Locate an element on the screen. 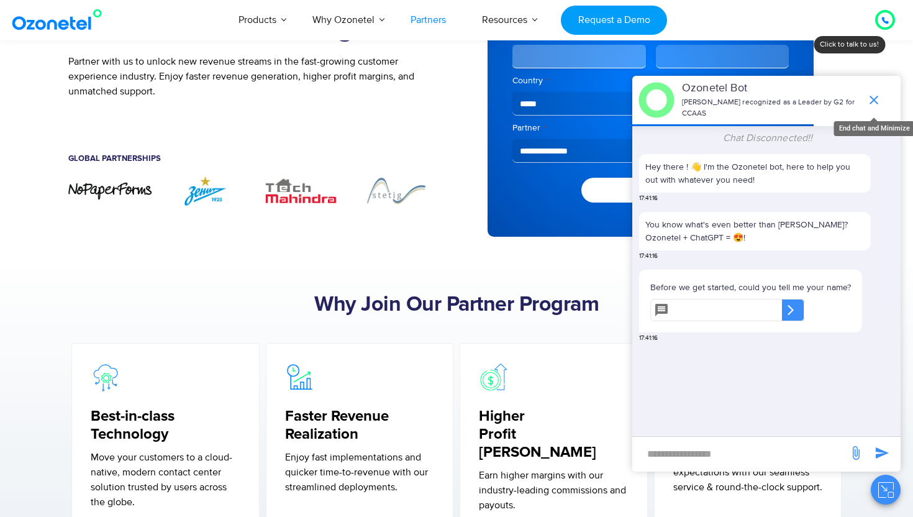  img: TechMahindra is located at coordinates (301, 190).